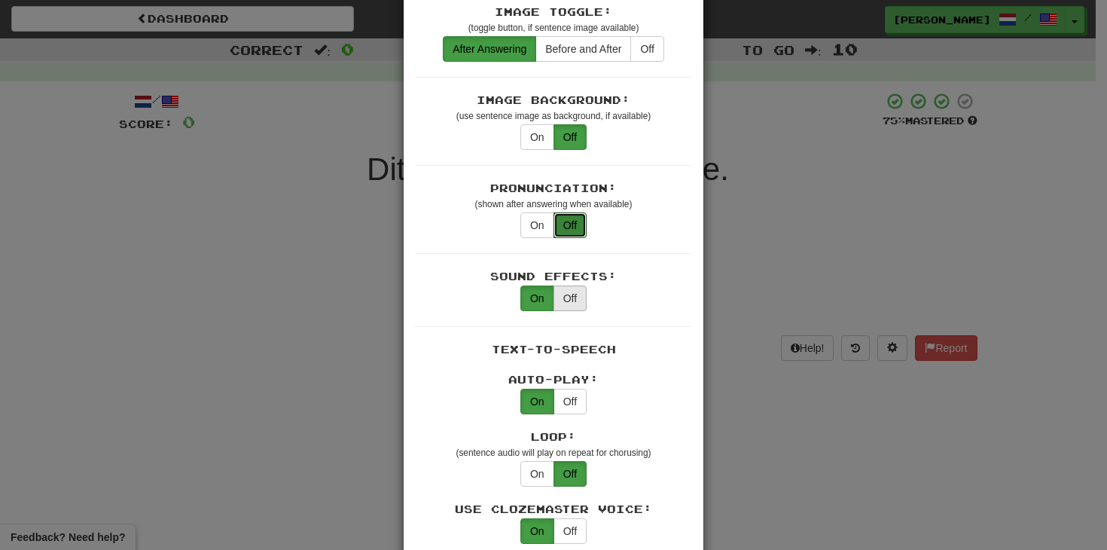 The image size is (1107, 550). What do you see at coordinates (554, 28) in the screenshot?
I see `small: (toggle button, if sentence image available)` at bounding box center [554, 28].